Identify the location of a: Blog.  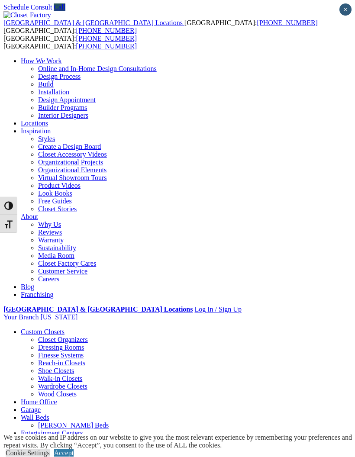
(27, 287).